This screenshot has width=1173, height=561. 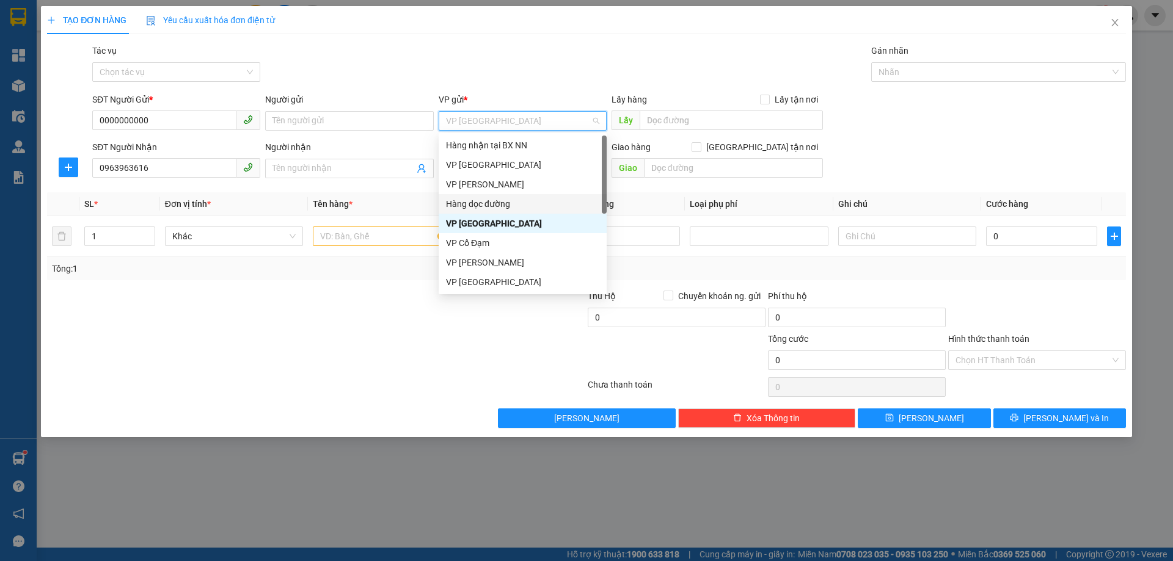 What do you see at coordinates (522, 165) in the screenshot?
I see `div: VP Mỹ Đình` at bounding box center [522, 165].